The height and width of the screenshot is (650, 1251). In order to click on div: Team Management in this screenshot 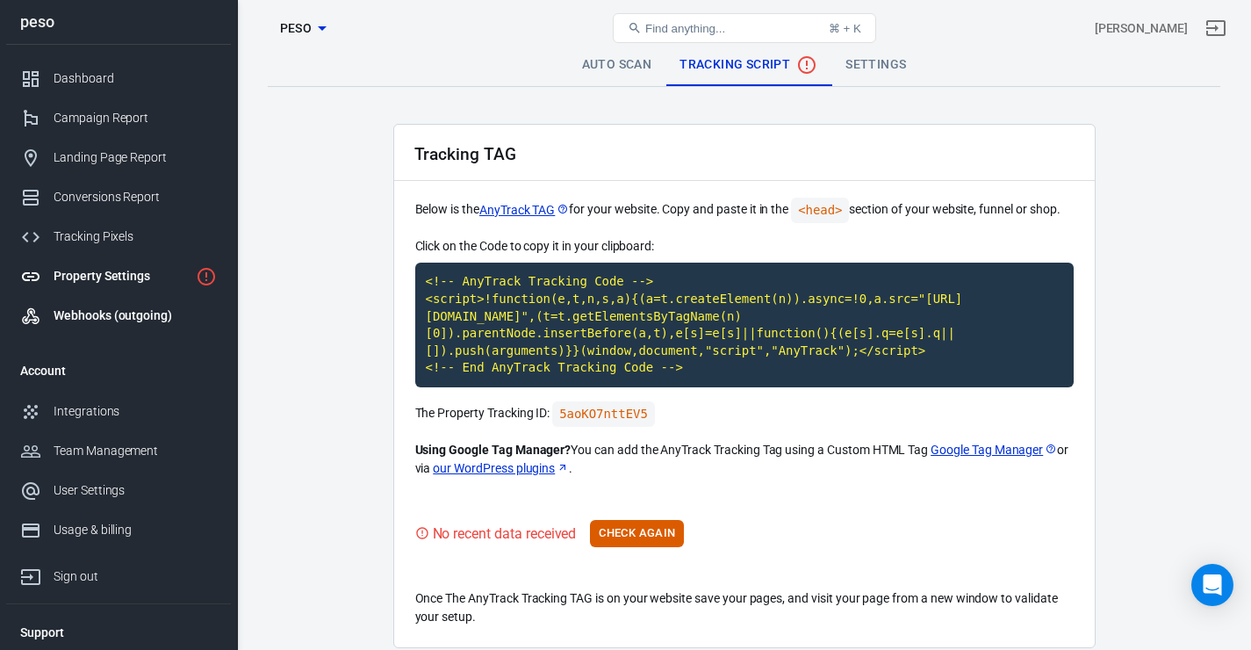, I will do `click(135, 450)`.